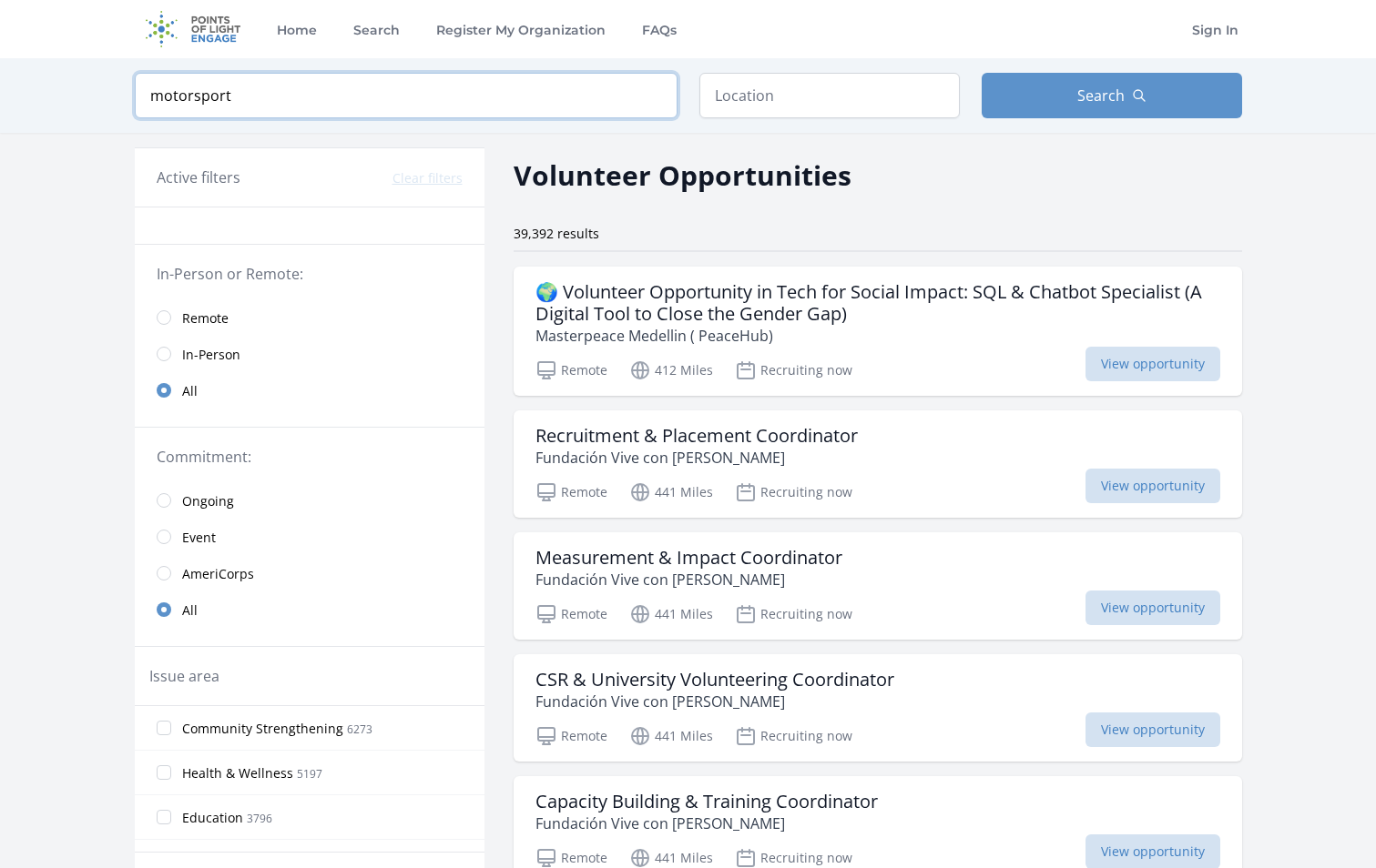  I want to click on button: Clear filters, so click(427, 178).